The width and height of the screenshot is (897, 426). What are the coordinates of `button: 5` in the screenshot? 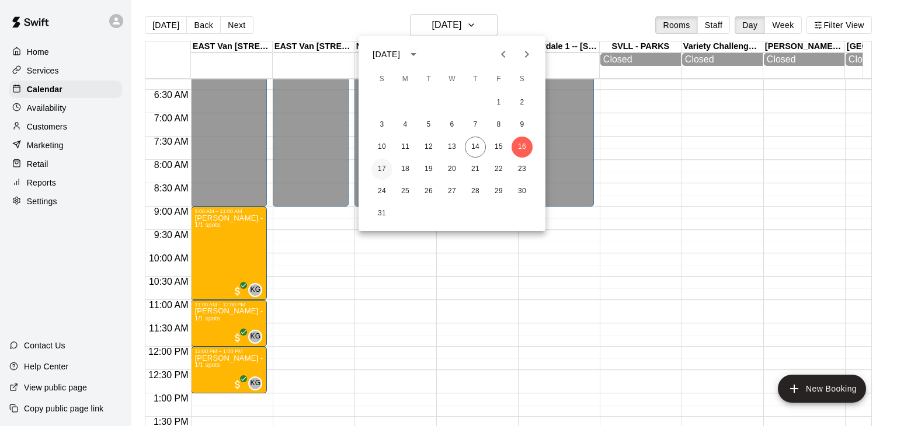 It's located at (429, 125).